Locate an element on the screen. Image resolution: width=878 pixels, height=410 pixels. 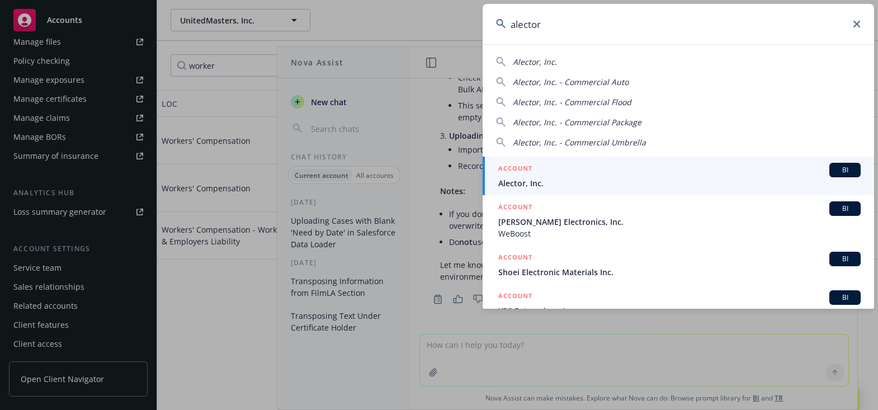
span: Shoei Electronic Materials Inc. is located at coordinates (679, 272).